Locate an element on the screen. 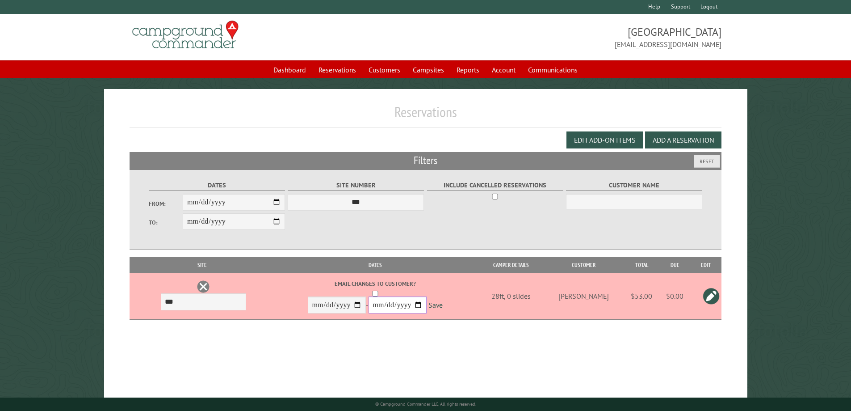 The height and width of the screenshot is (411, 851). a: Save is located at coordinates (436, 305).